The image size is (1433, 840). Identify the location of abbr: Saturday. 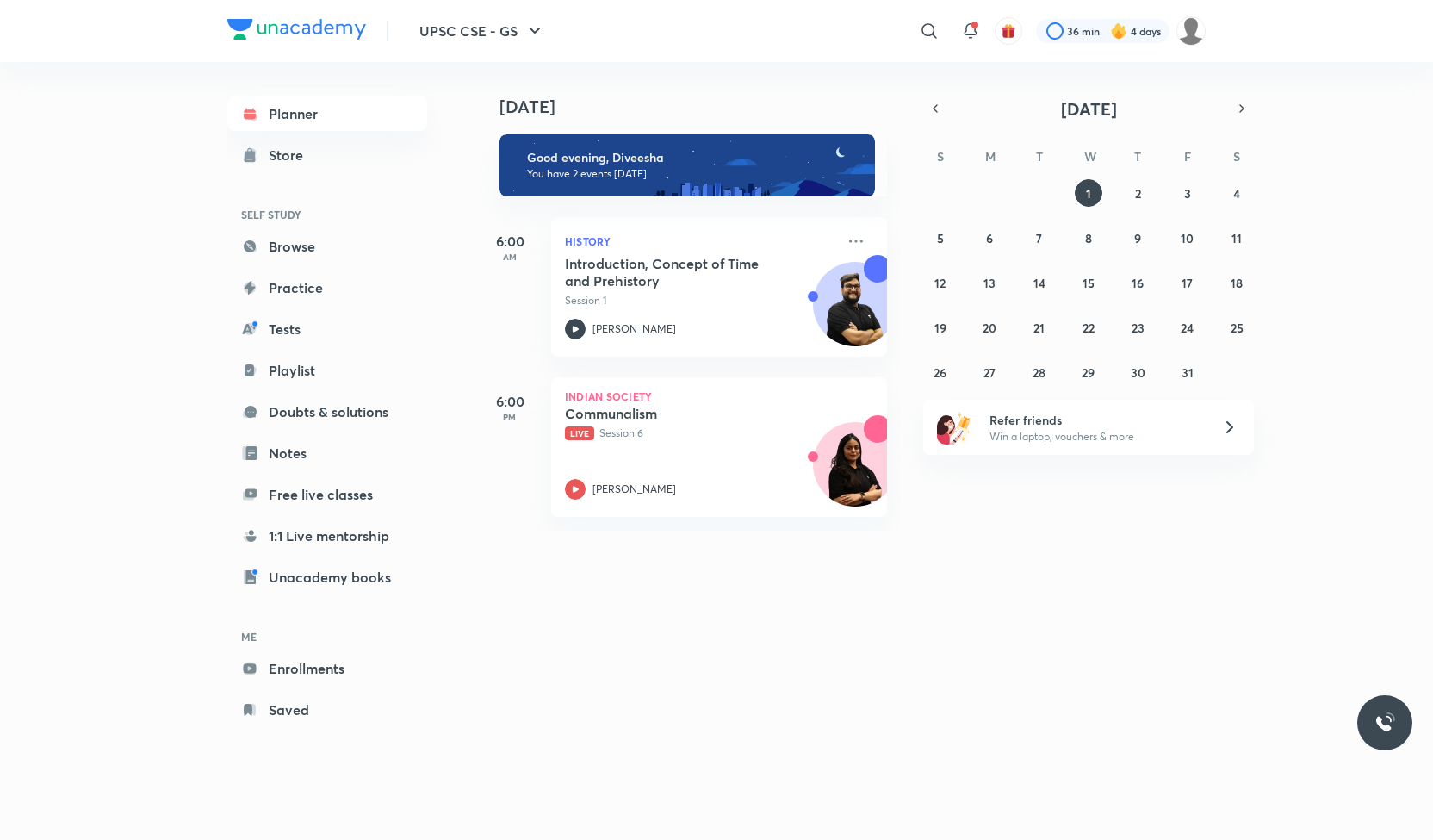
(1237, 156).